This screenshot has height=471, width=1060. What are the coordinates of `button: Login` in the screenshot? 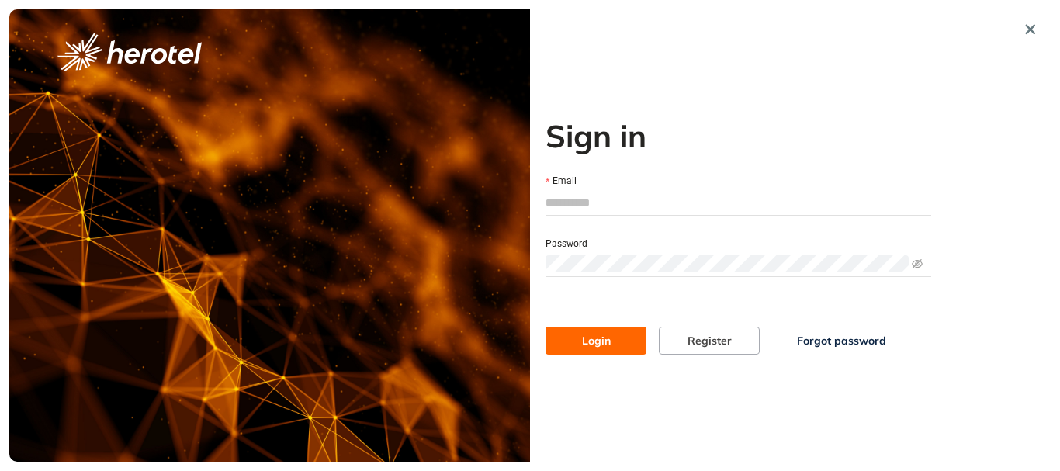 It's located at (596, 341).